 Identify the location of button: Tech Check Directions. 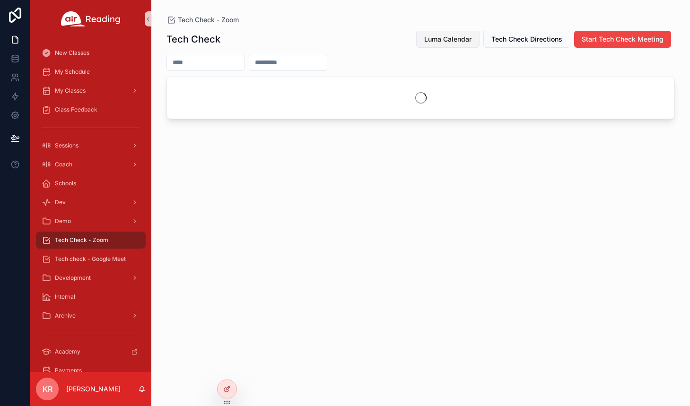
(527, 39).